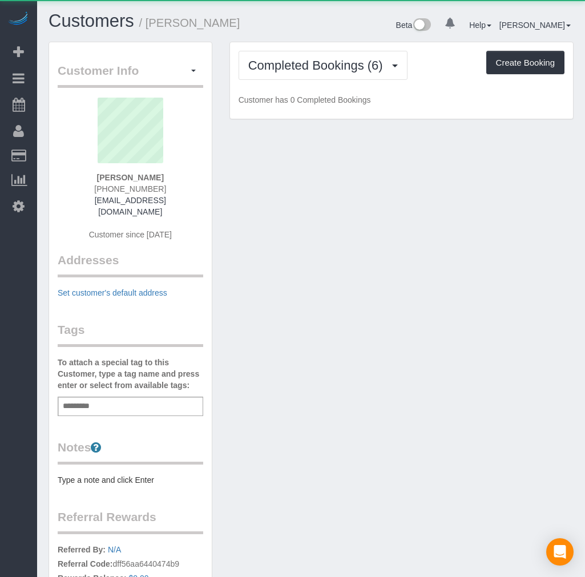 The image size is (585, 577). What do you see at coordinates (421, 26) in the screenshot?
I see `img: New interface` at bounding box center [421, 26].